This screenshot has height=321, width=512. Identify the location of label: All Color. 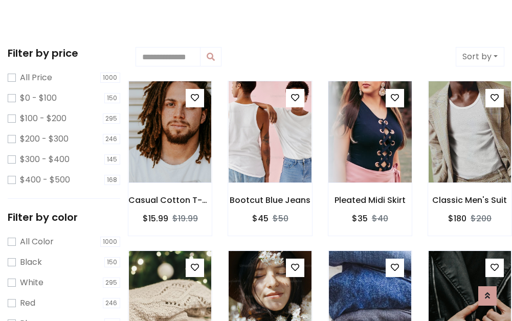
(37, 242).